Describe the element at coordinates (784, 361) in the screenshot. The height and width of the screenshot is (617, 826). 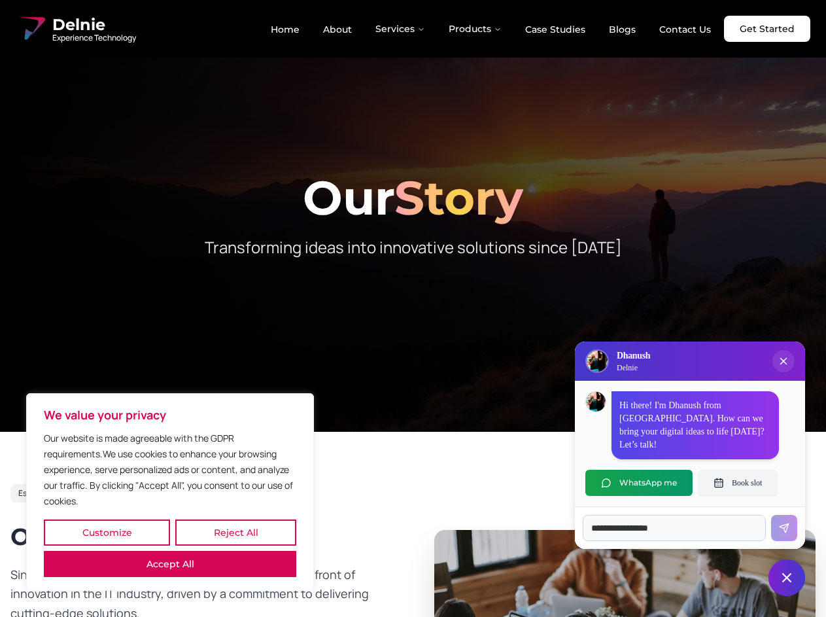
I see `button: Close chat popup` at that location.